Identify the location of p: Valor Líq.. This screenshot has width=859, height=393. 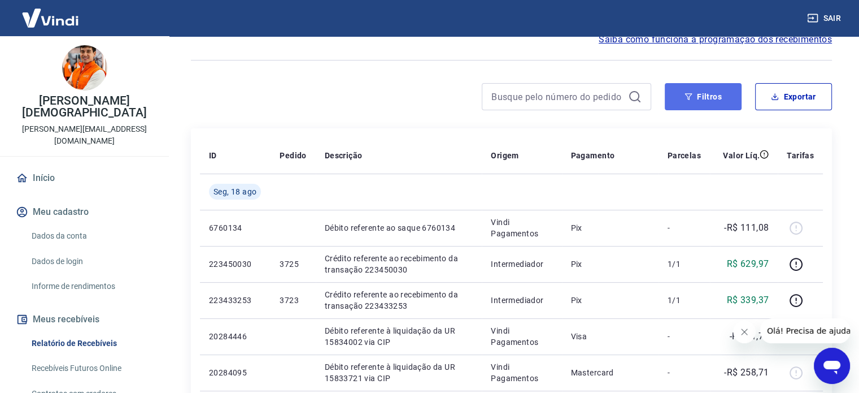
(741, 155).